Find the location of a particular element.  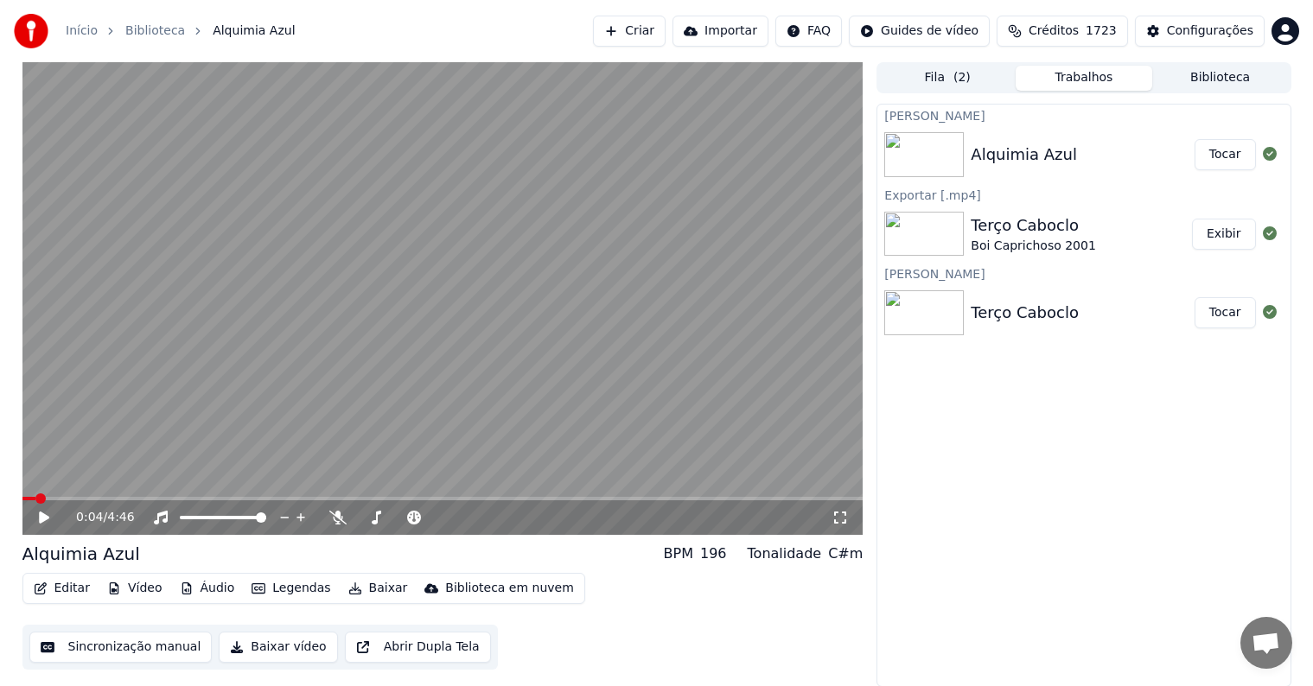

button: Guides de vídeo is located at coordinates (919, 31).